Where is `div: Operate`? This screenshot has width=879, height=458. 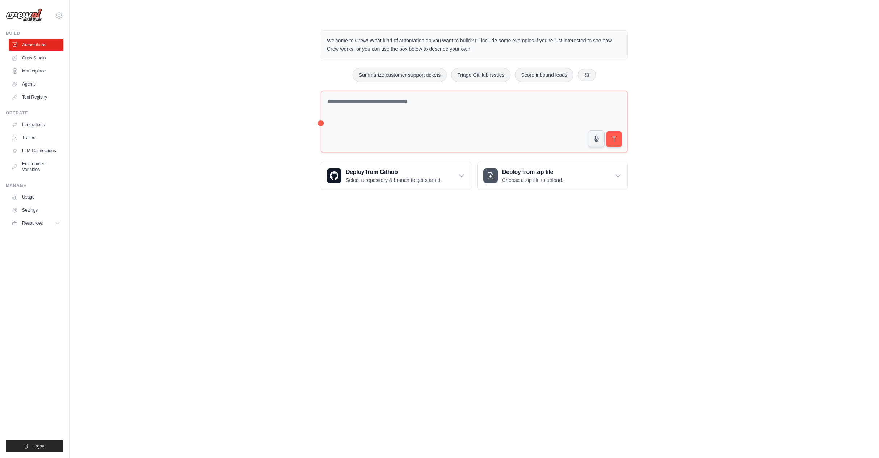 div: Operate is located at coordinates (34, 113).